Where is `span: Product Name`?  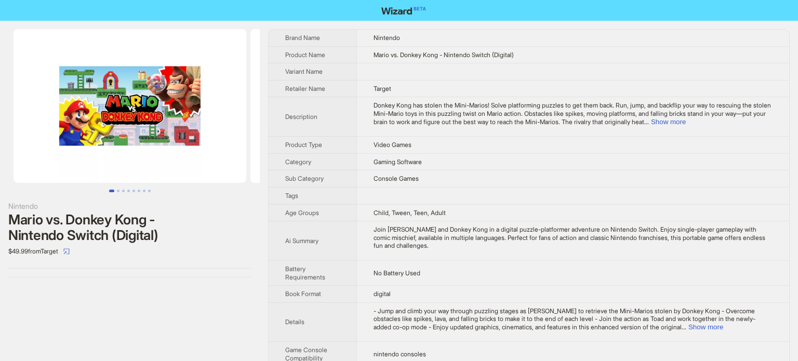
span: Product Name is located at coordinates (305, 55).